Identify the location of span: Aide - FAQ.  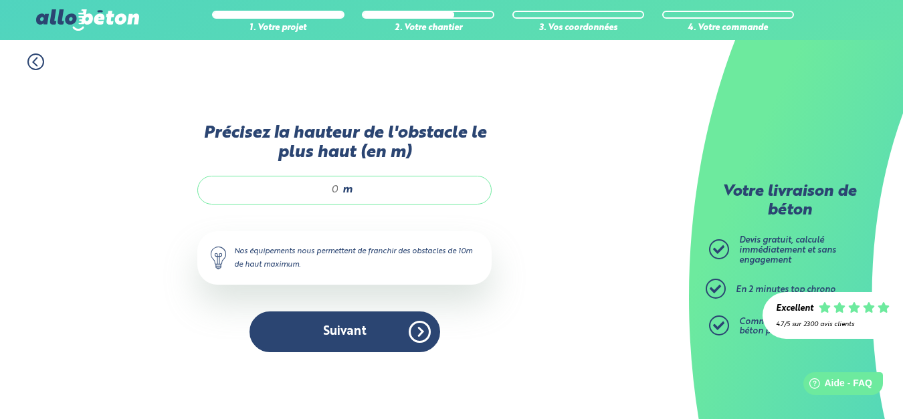
(64, 16).